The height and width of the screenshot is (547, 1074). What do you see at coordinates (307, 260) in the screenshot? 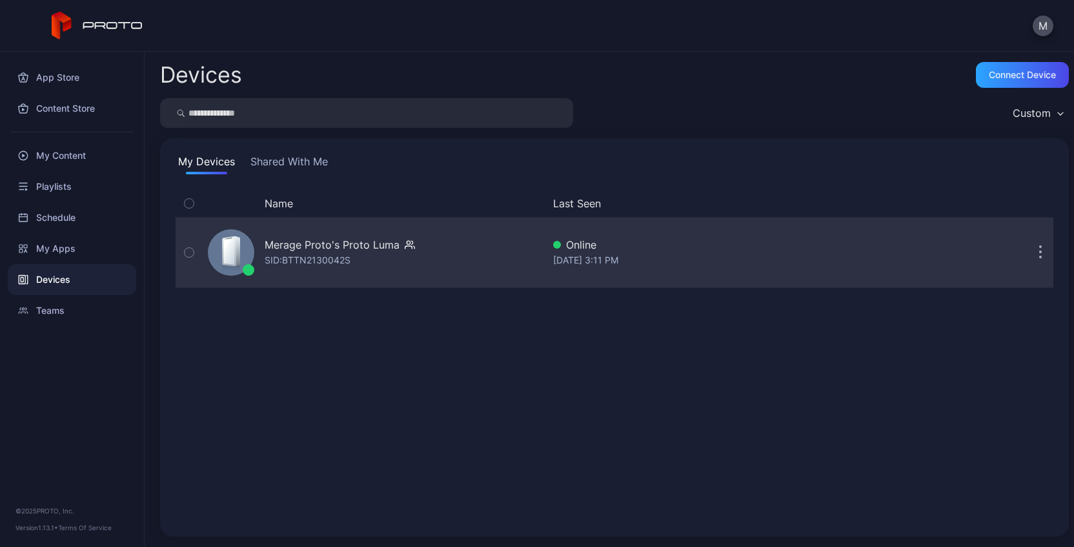
I see `div: SID: BTTN2130042S` at bounding box center [307, 260].